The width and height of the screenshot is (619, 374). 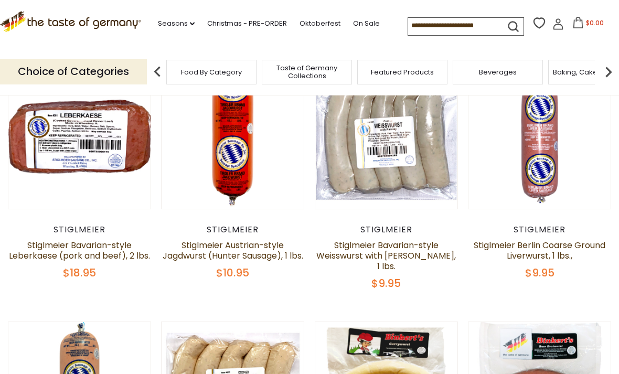 What do you see at coordinates (386, 137) in the screenshot?
I see `img: Stiglmeier Bavarian-style Weisswurst with Parsley, 1 lbs.` at bounding box center [386, 137].